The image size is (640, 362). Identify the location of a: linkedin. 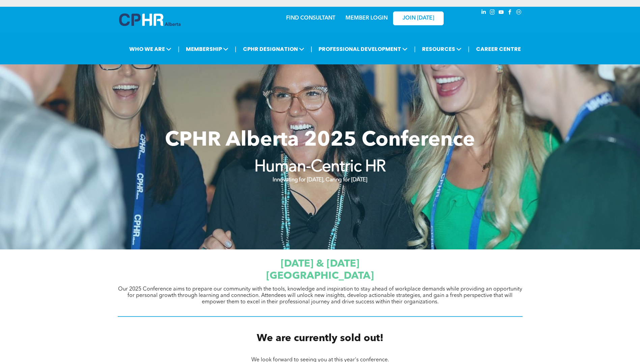
(484, 13).